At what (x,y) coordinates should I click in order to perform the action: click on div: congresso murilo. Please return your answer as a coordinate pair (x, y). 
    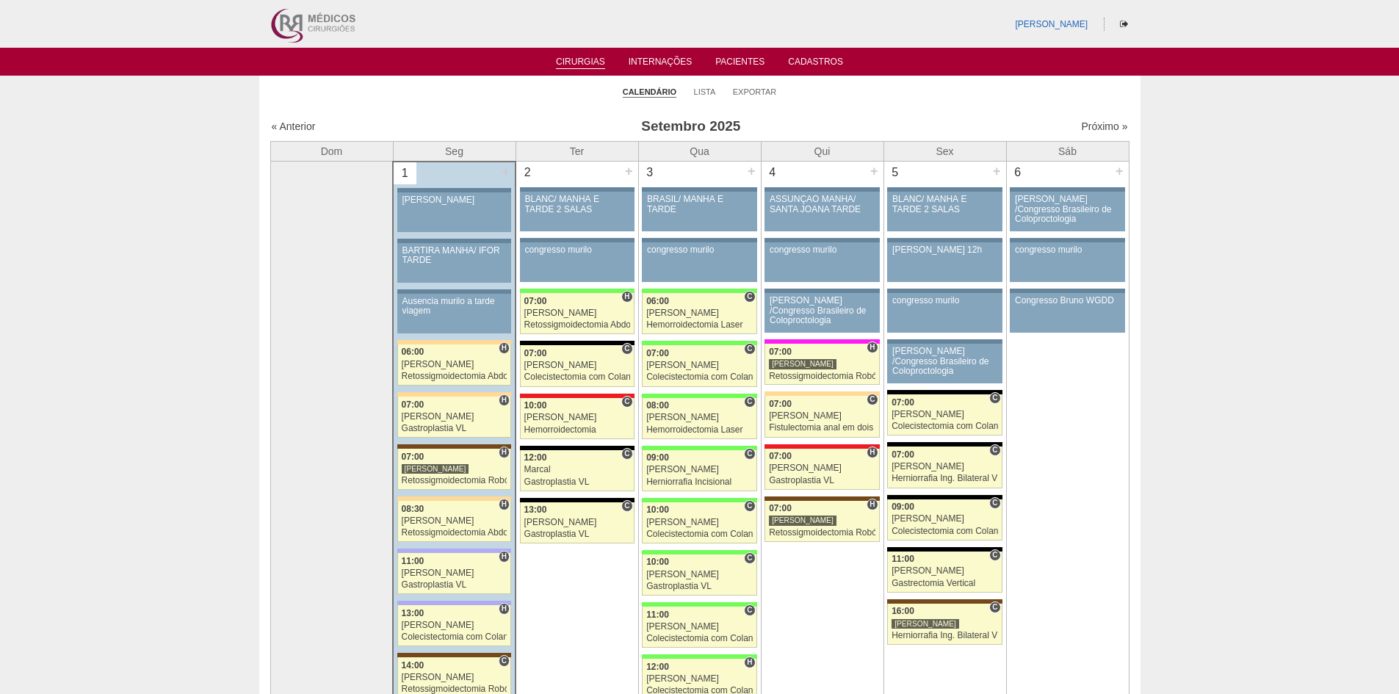
    Looking at the image, I should click on (944, 300).